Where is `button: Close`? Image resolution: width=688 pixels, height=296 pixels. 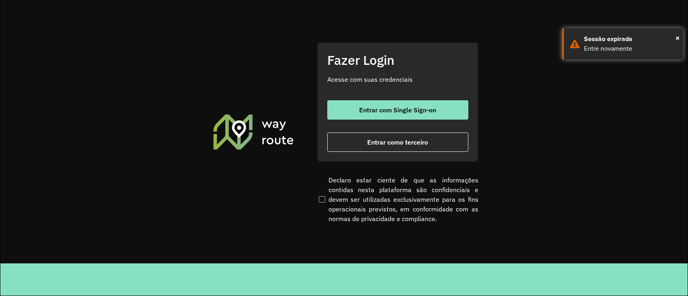
button: Close is located at coordinates (678, 38).